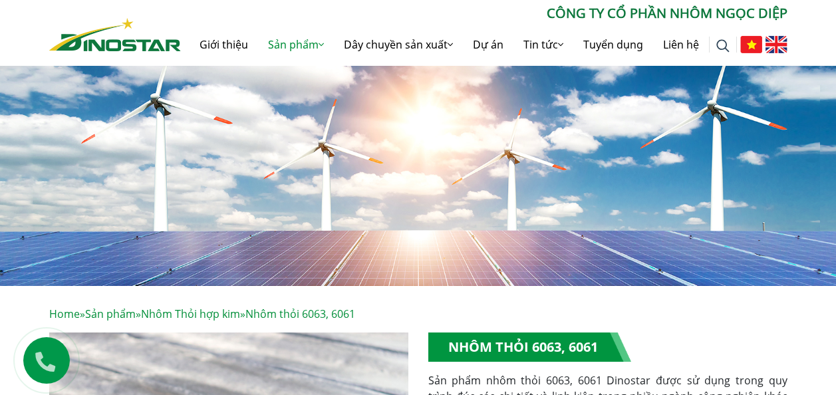 The width and height of the screenshot is (836, 395). Describe the element at coordinates (115, 35) in the screenshot. I see `img: Nhôm Dinostar` at that location.